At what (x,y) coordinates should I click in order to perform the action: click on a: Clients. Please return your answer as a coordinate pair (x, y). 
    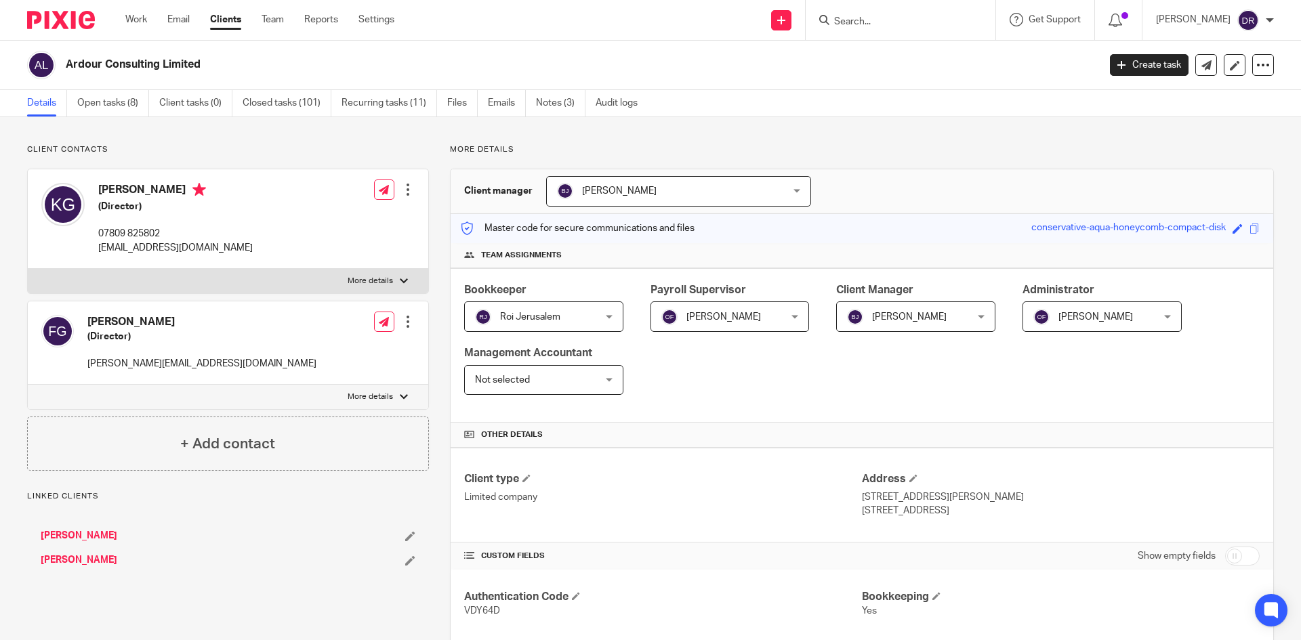
    Looking at the image, I should click on (226, 20).